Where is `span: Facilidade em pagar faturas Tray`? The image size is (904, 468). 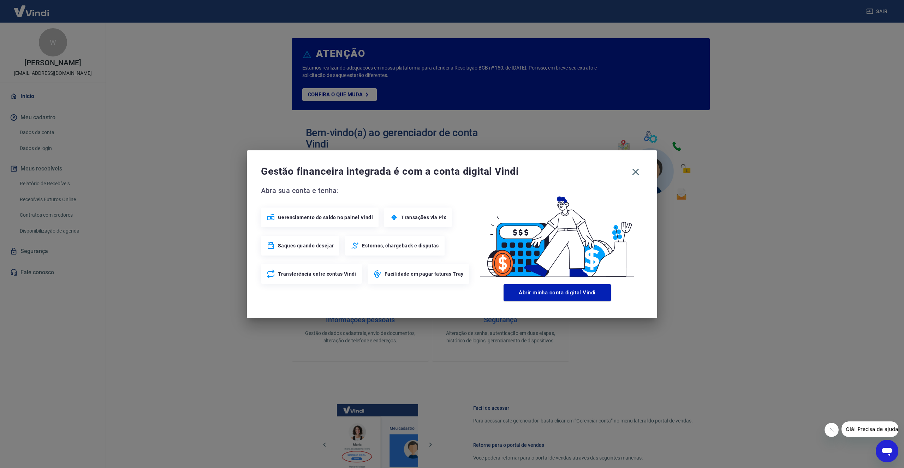 span: Facilidade em pagar faturas Tray is located at coordinates (424, 274).